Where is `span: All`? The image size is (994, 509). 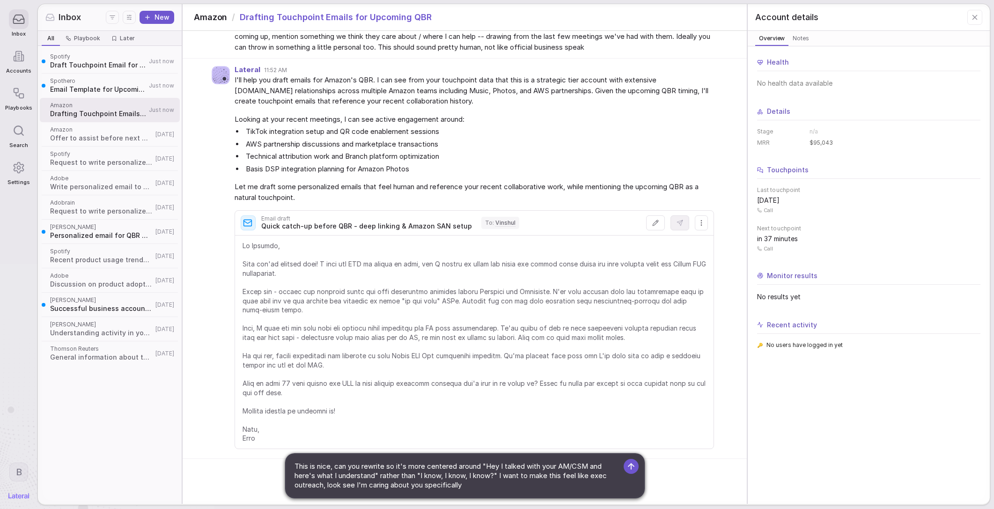 span: All is located at coordinates (51, 38).